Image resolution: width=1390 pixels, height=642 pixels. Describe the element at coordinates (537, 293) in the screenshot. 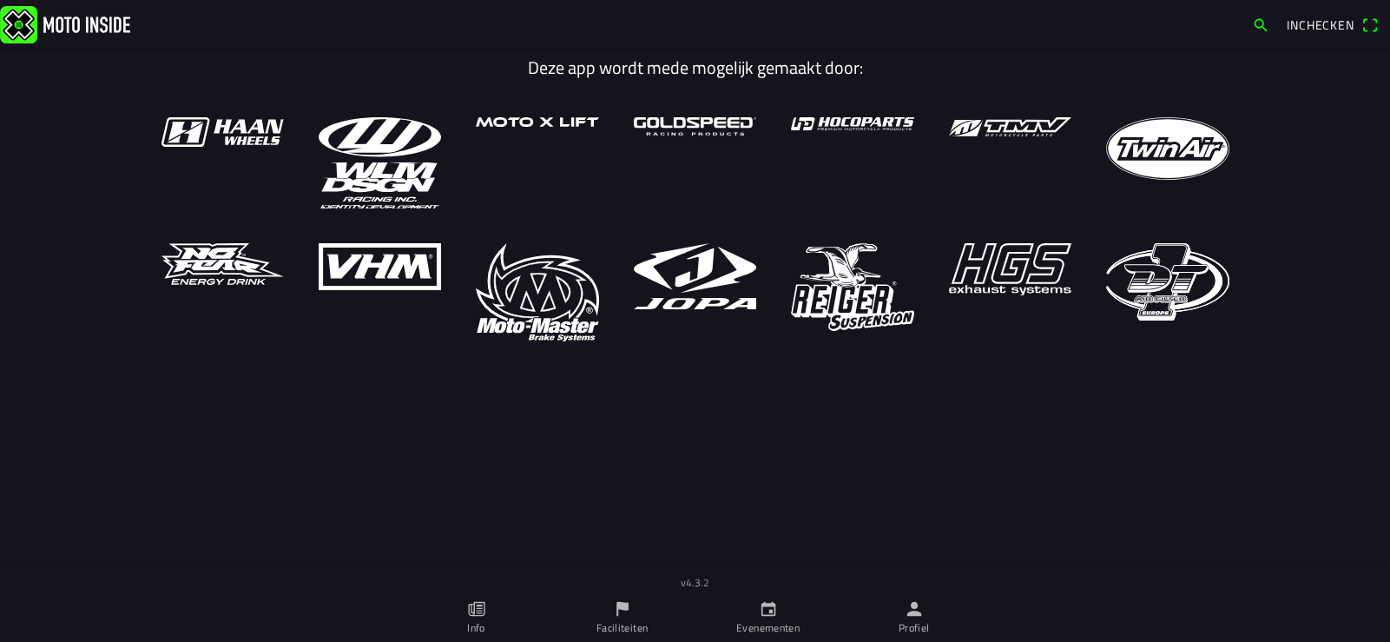

I see `img: asset-10.svg` at that location.